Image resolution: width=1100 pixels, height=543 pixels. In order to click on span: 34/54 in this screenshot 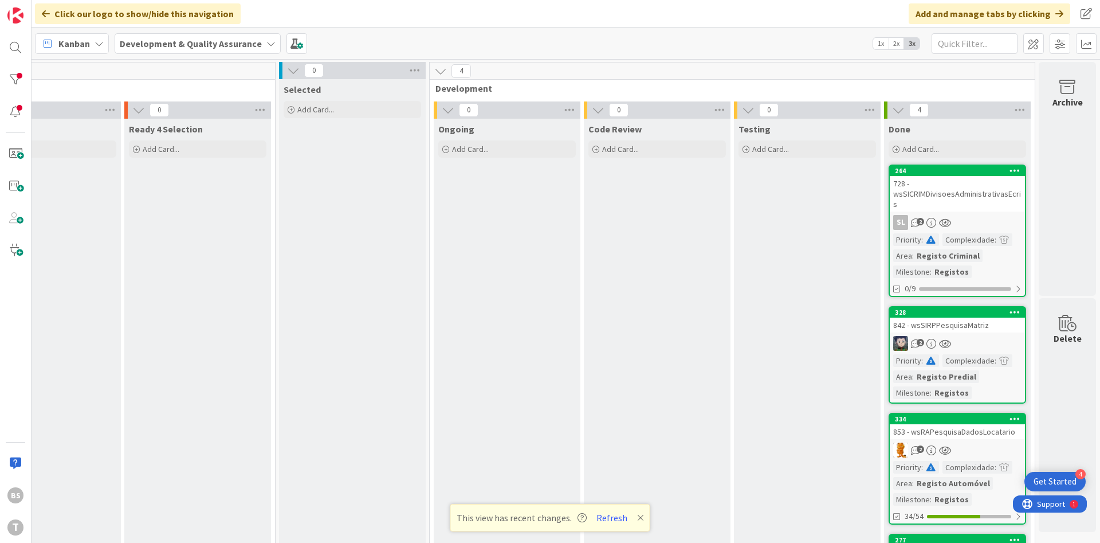, I will do `click(914, 516)`.